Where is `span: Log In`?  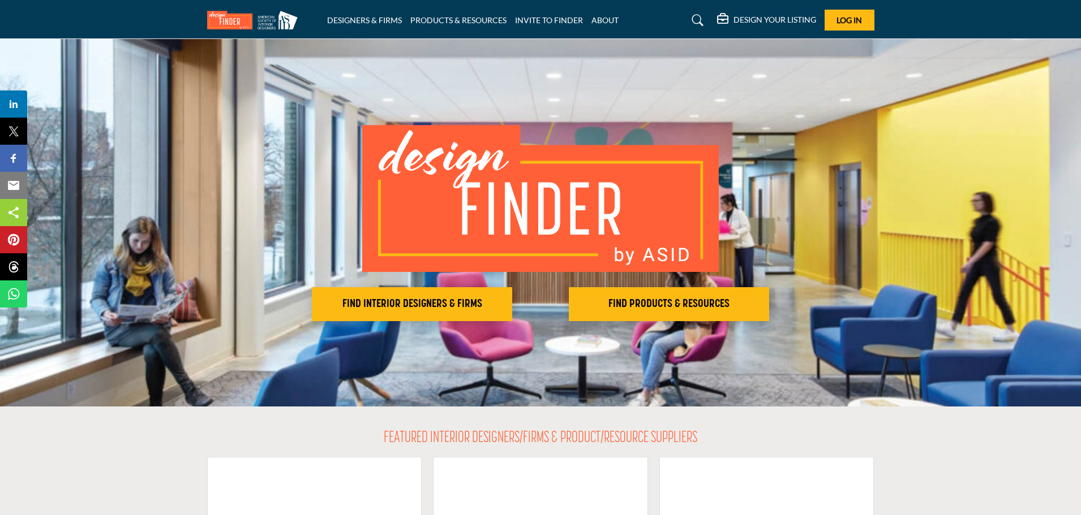 span: Log In is located at coordinates (849, 20).